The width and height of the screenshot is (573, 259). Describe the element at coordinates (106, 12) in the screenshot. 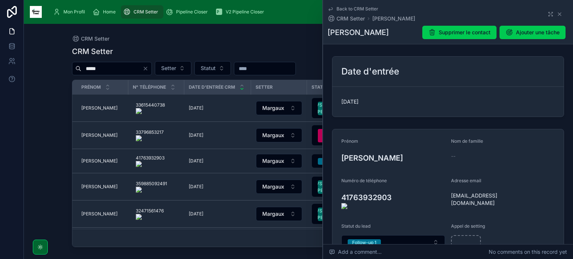

I see `a: Home` at that location.